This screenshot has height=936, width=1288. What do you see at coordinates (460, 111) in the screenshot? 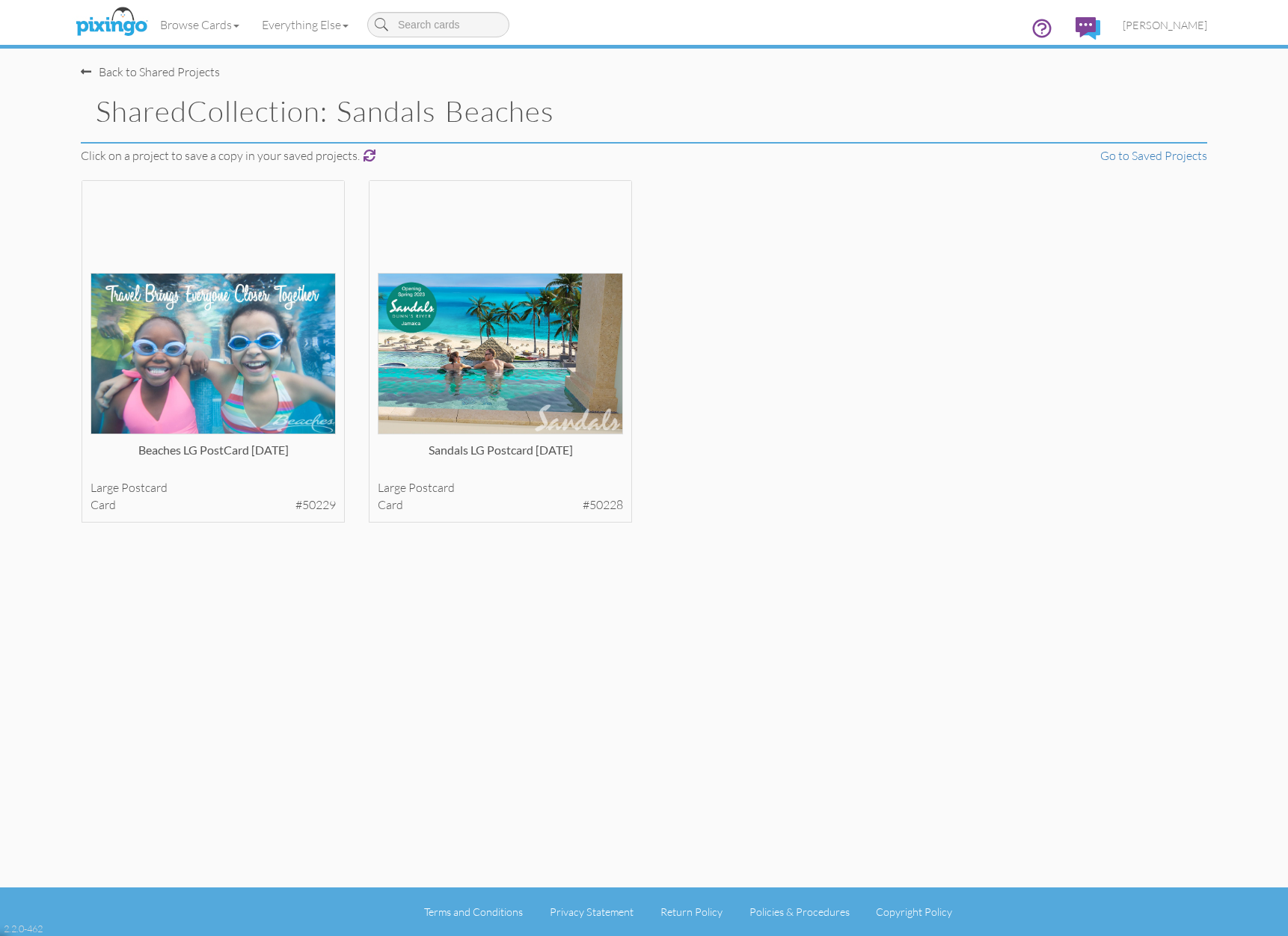
I see `h1: Collection: Sandals Beaches` at bounding box center [460, 111].